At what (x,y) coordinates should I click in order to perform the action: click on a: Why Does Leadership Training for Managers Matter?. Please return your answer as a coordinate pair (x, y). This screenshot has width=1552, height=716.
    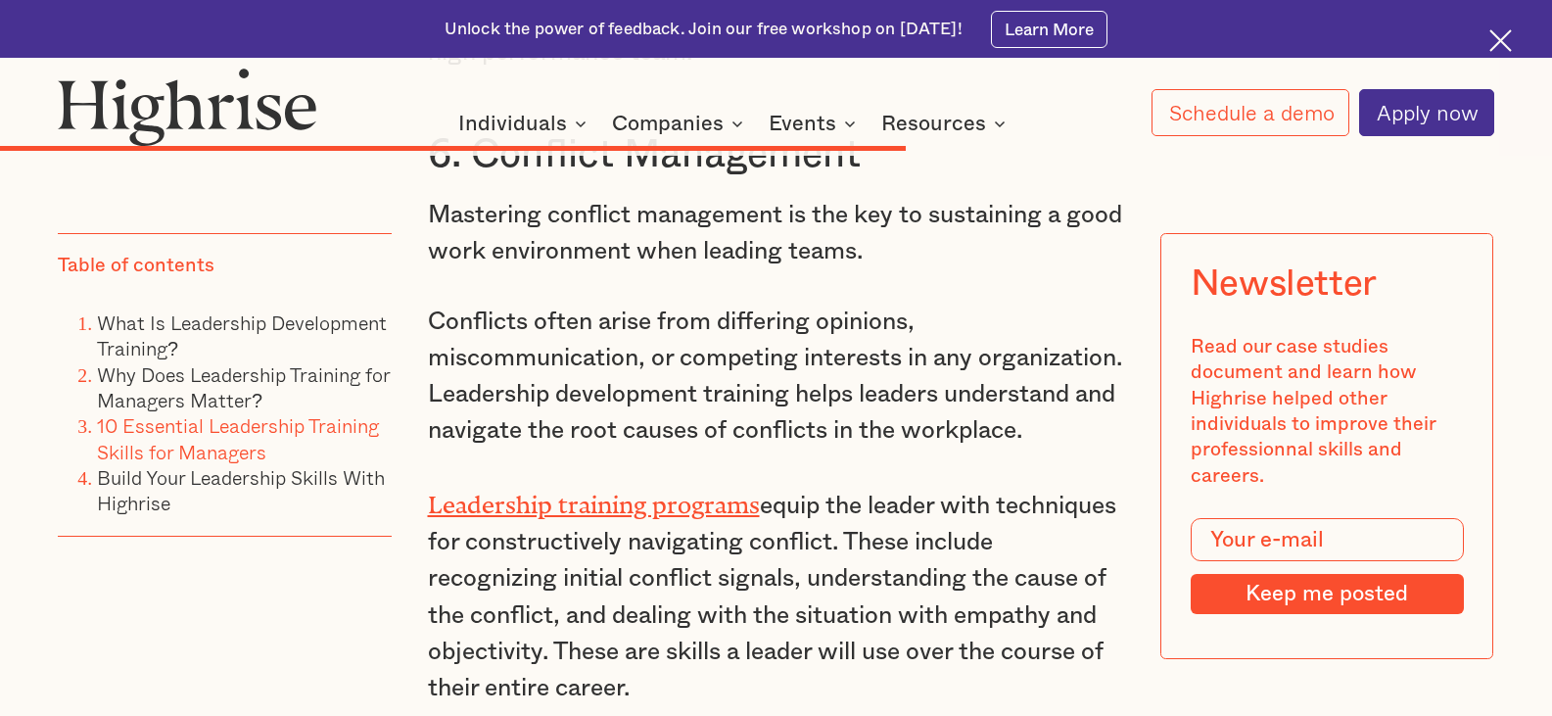
    Looking at the image, I should click on (243, 387).